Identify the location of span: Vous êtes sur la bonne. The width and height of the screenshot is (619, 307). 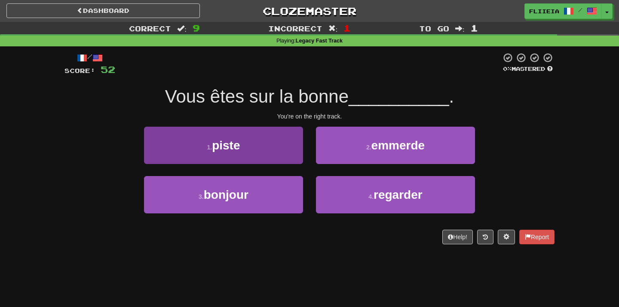
(256, 96).